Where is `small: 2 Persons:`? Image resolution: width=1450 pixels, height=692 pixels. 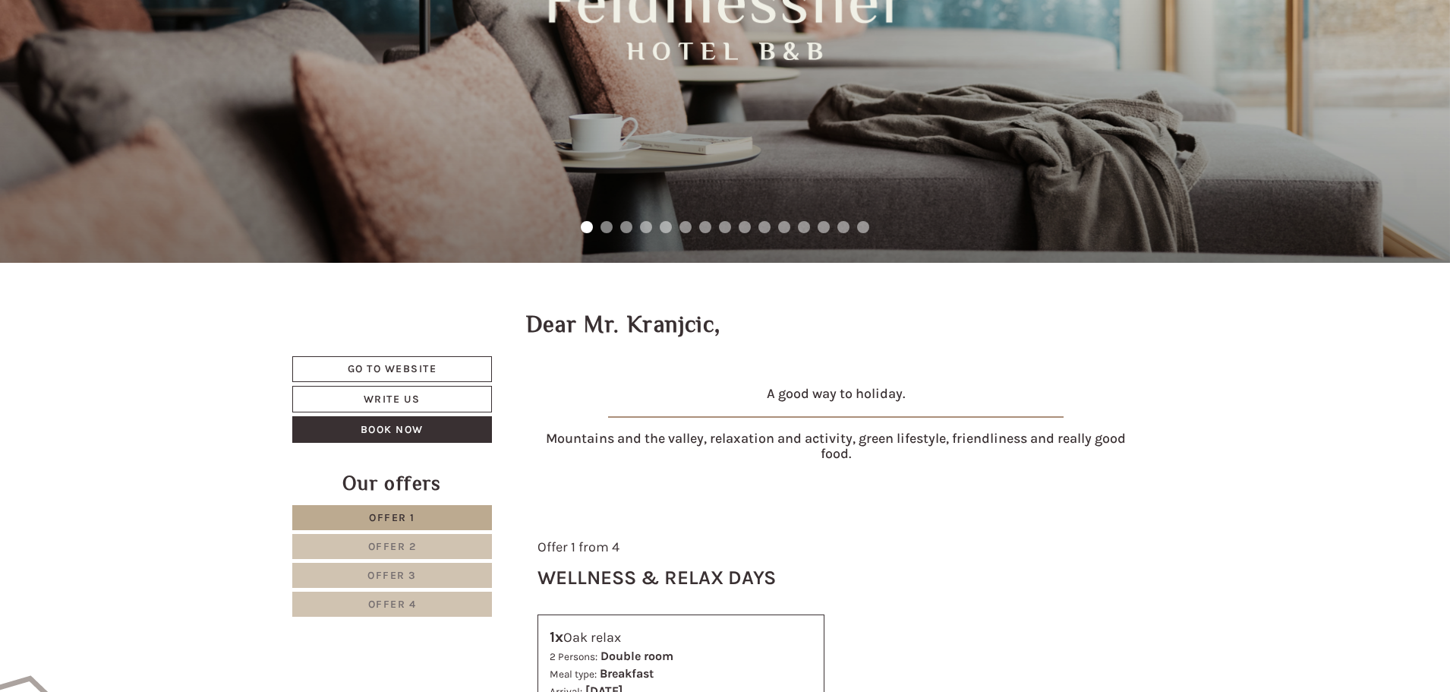 small: 2 Persons: is located at coordinates (573, 656).